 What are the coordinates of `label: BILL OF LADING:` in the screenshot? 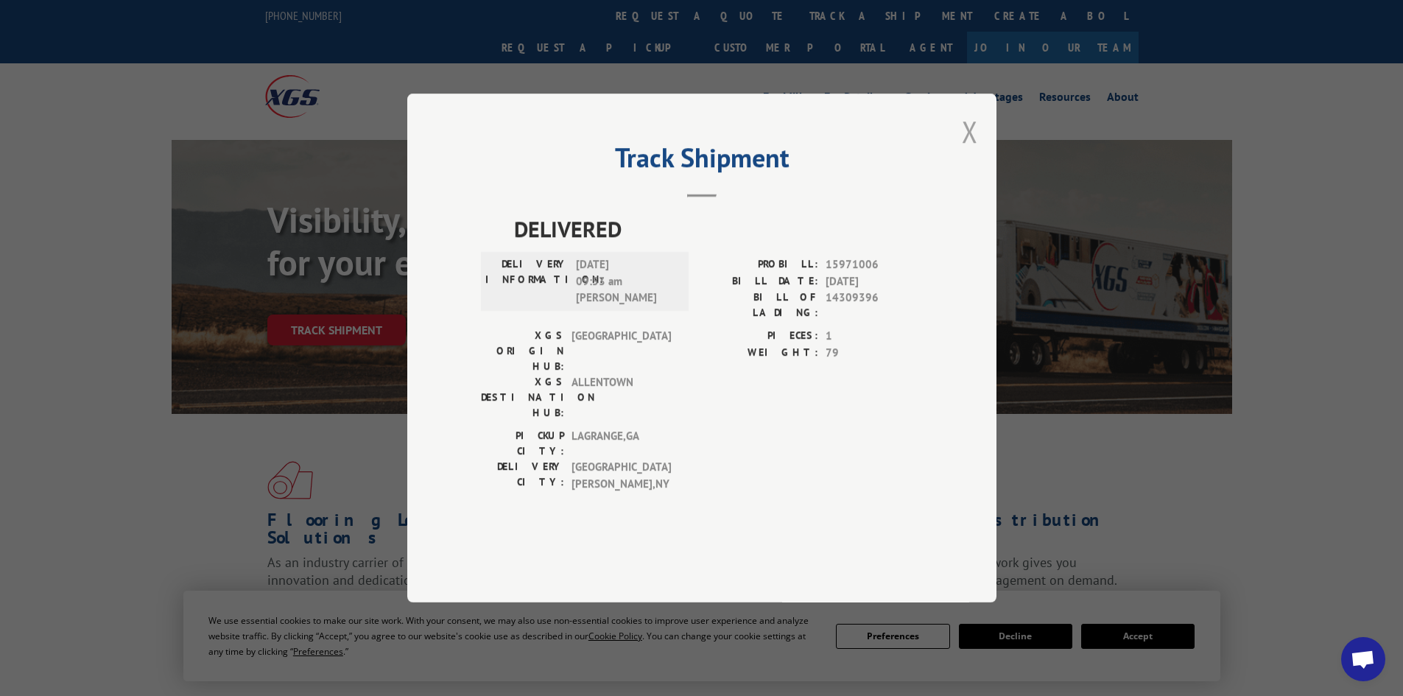 It's located at (760, 305).